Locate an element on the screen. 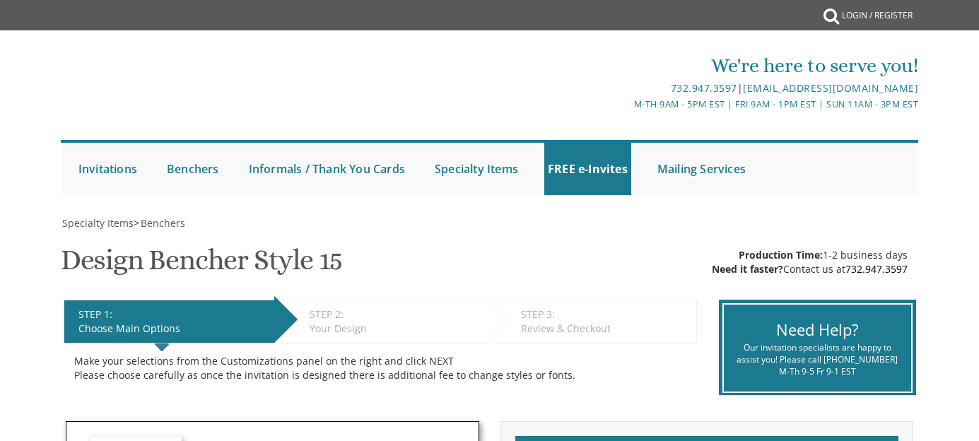  div: 1-2 business days Contact us at is located at coordinates (809, 262).